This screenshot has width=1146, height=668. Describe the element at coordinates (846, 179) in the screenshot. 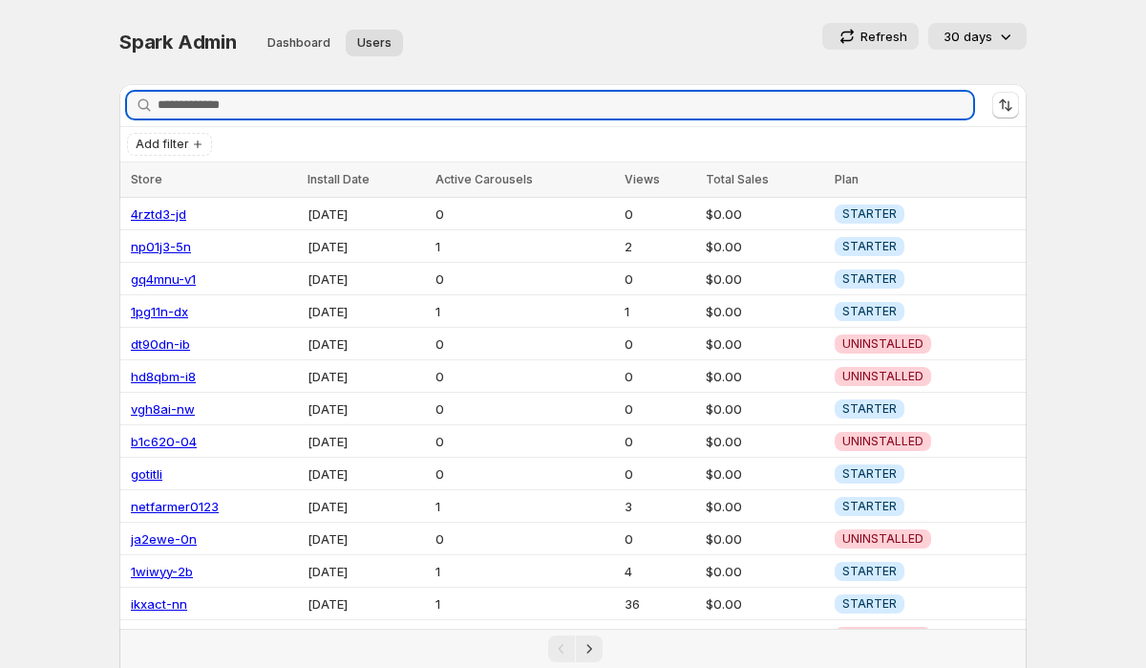

I see `span: Plan` at that location.